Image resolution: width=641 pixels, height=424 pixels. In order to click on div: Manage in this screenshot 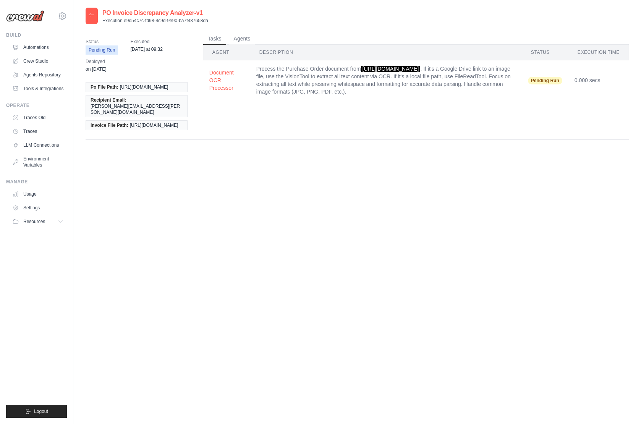, I will do `click(36, 182)`.